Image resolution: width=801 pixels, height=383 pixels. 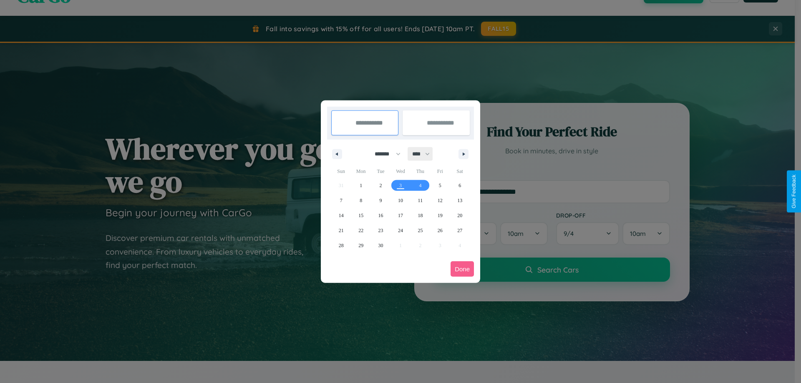 I want to click on span: 10, so click(x=401, y=201).